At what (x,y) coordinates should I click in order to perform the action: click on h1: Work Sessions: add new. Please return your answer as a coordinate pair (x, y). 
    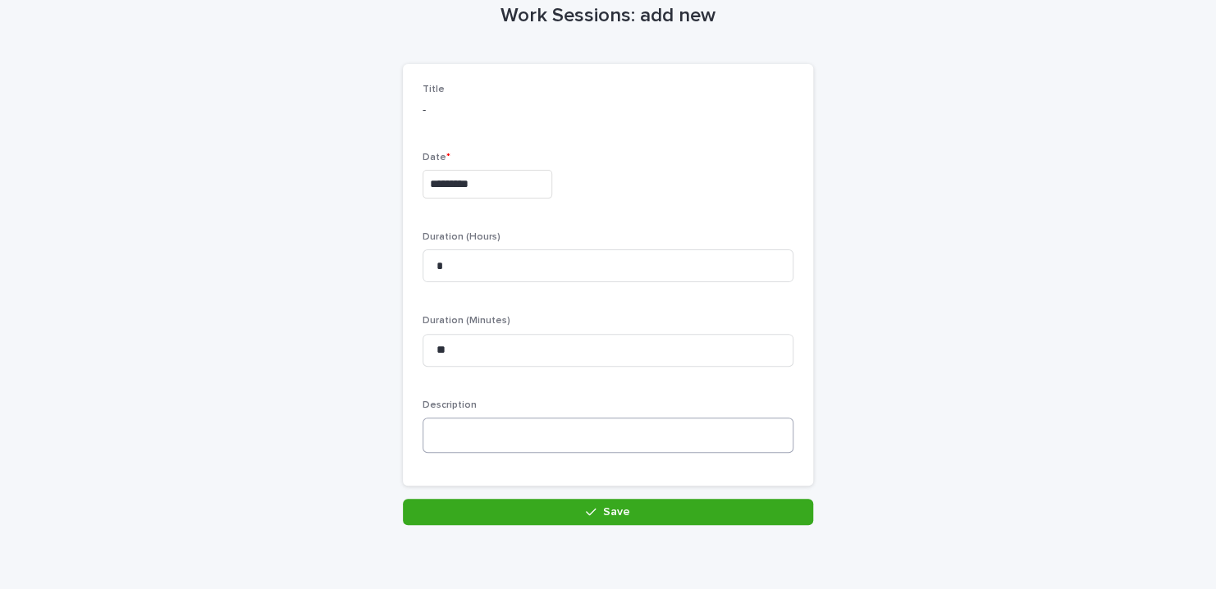
    Looking at the image, I should click on (608, 16).